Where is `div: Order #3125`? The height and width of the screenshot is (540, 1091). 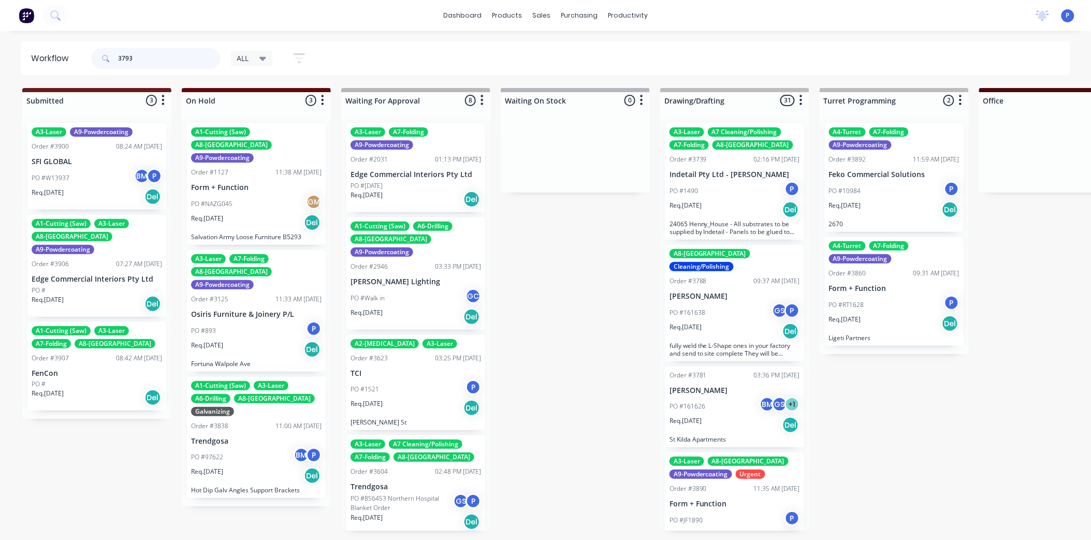
div: Order #3125 is located at coordinates (210, 299).